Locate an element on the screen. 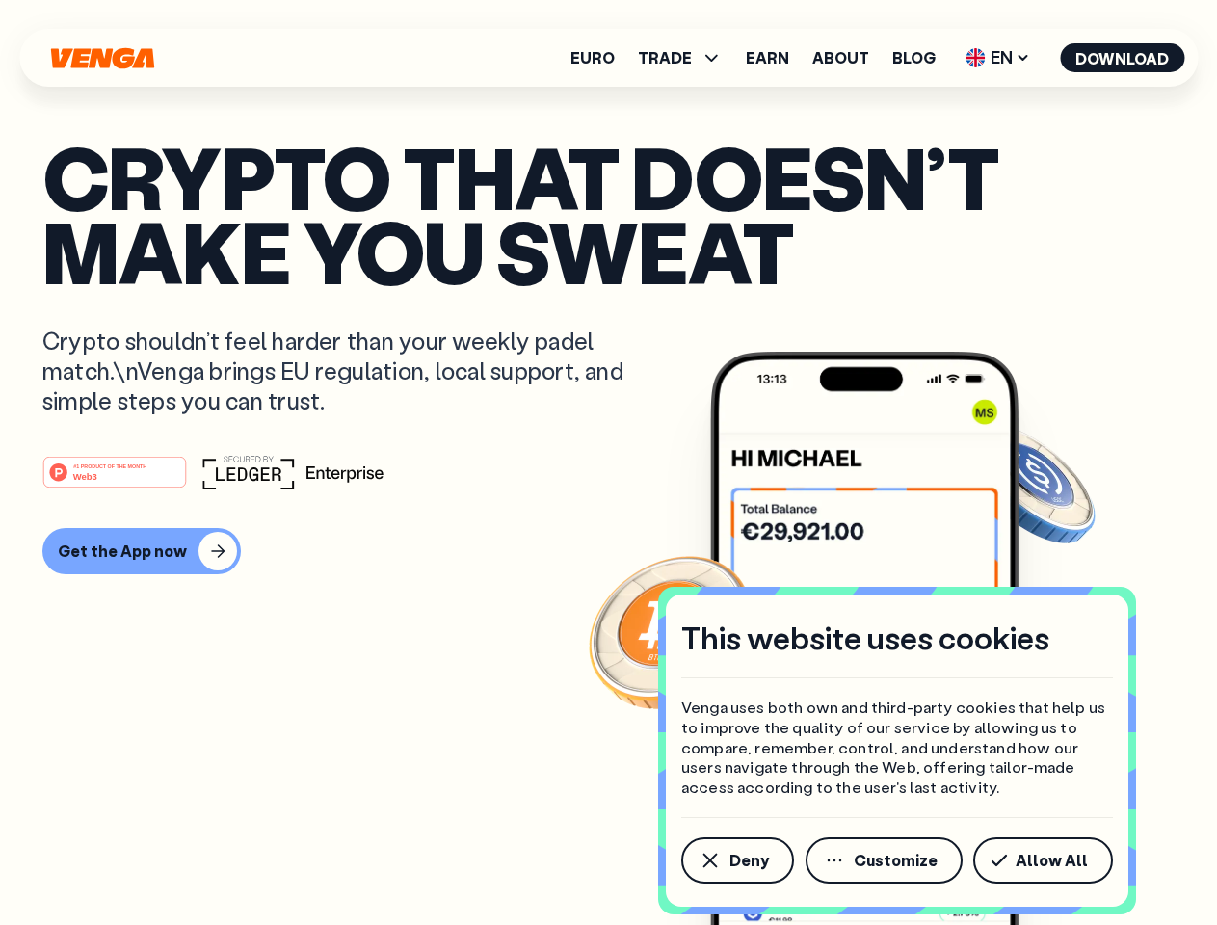 The width and height of the screenshot is (1217, 925). span: EN is located at coordinates (998, 58).